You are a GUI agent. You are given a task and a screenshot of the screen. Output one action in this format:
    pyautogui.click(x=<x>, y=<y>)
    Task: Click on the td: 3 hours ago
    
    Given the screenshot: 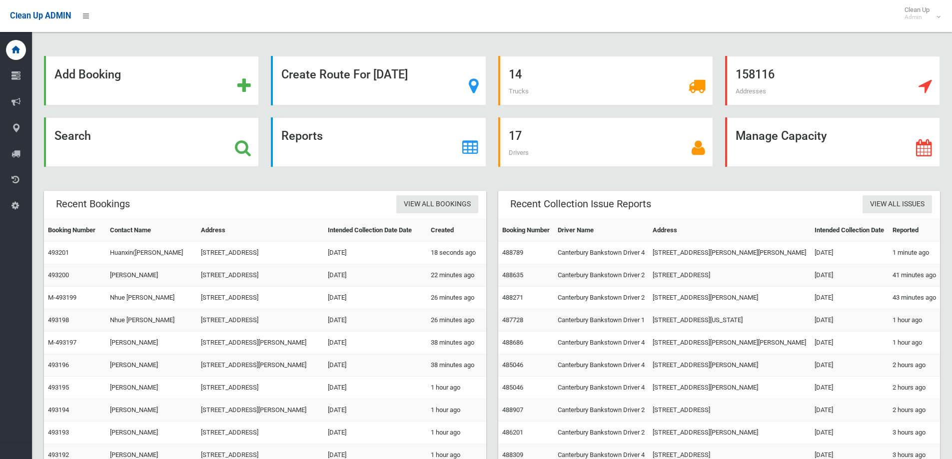 What is the action you would take?
    pyautogui.click(x=914, y=433)
    